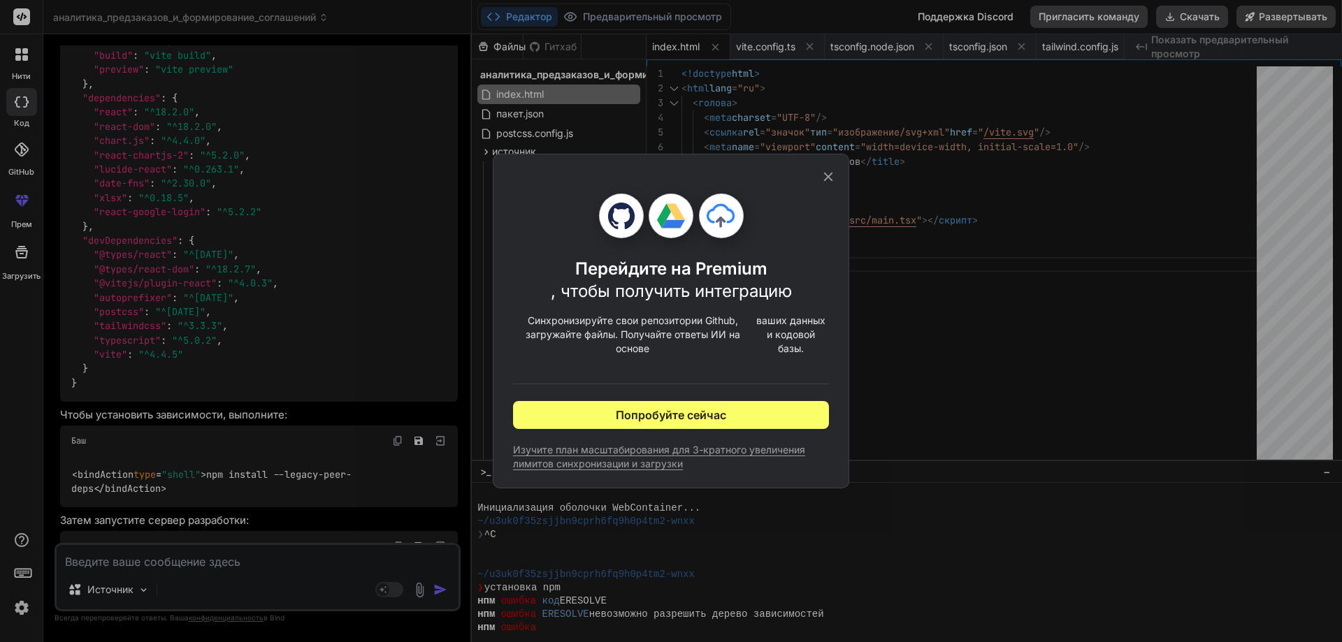 Image resolution: width=1342 pixels, height=642 pixels. I want to click on font: Изучите план масштабирования для 3-кратного увеличения лимитов синхронизации и загрузки, so click(659, 456).